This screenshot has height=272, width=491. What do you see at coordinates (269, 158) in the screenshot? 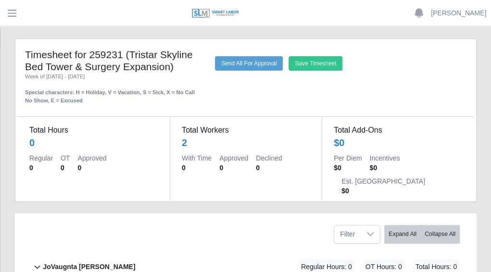
I see `dt: Declined` at bounding box center [269, 158].